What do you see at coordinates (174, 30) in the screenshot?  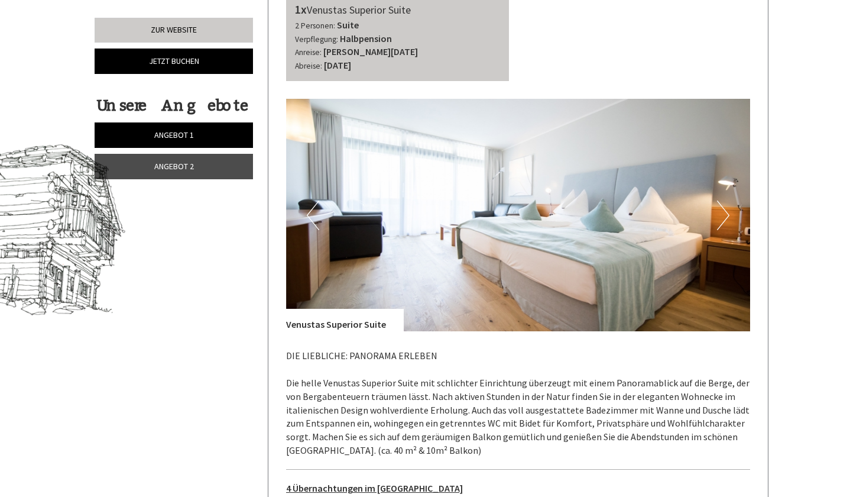 I see `a: Zur Website` at bounding box center [174, 30].